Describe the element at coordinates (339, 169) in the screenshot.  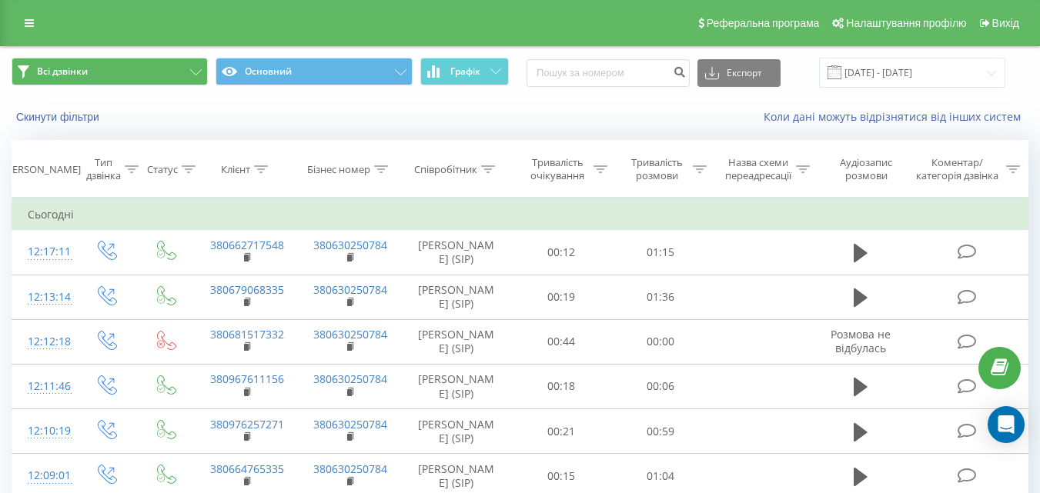
I see `div: Бізнес номер` at that location.